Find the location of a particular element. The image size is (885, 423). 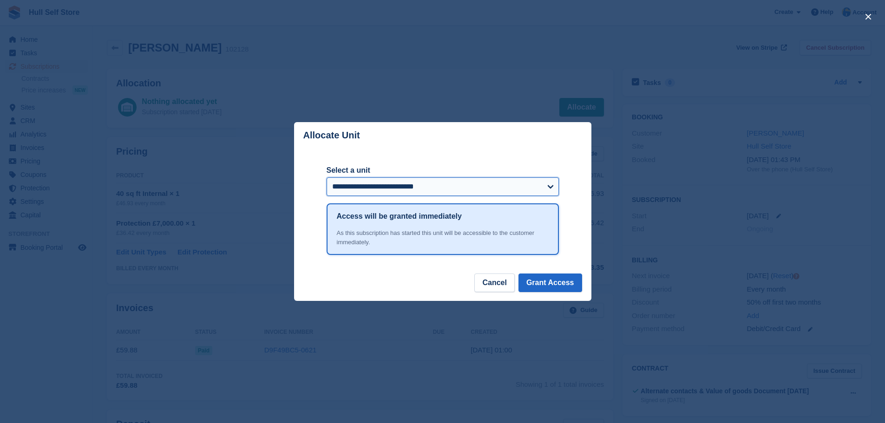

p: Allocate Unit is located at coordinates (332, 135).